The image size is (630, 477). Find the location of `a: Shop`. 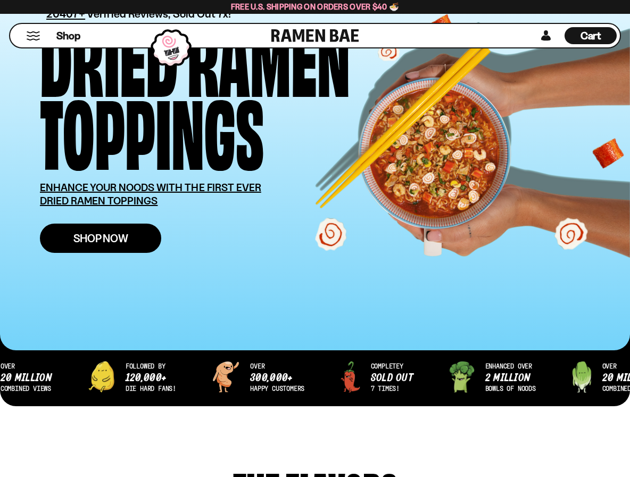

a: Shop is located at coordinates (68, 36).